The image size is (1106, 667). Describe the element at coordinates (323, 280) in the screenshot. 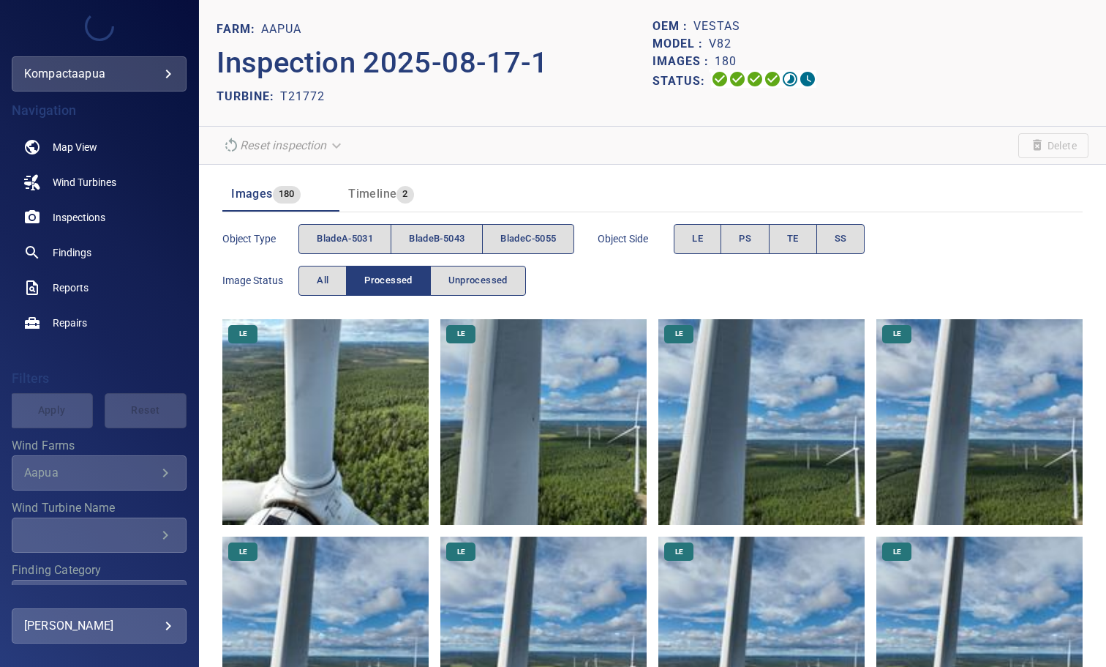

I see `span: All` at that location.